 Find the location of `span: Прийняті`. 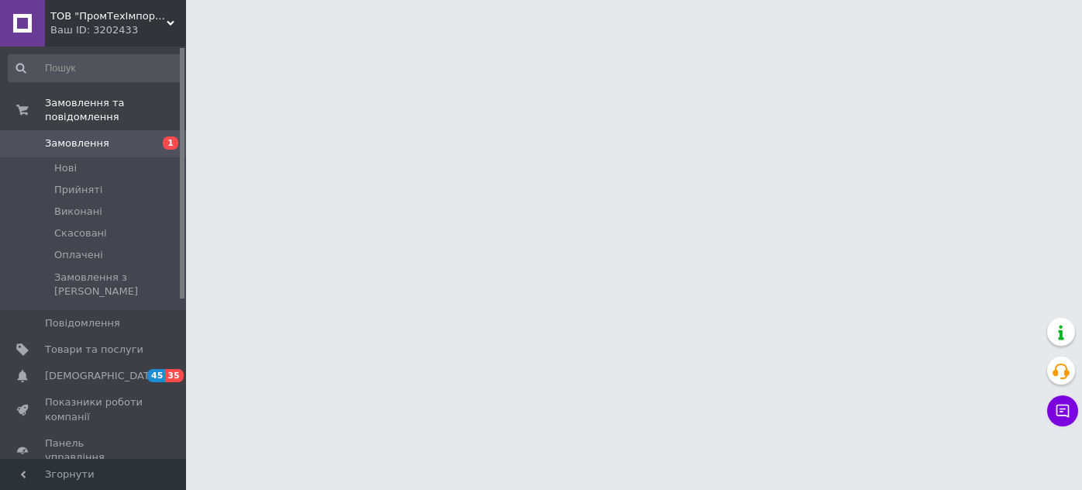

span: Прийняті is located at coordinates (78, 190).